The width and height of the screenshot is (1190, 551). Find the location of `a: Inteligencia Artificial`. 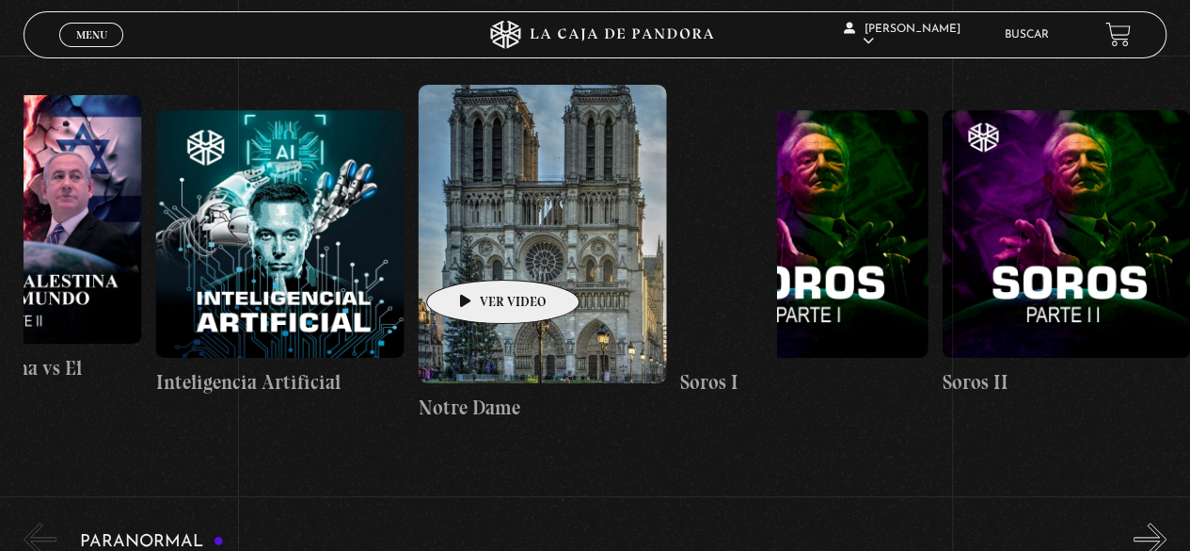

a: Inteligencia Artificial is located at coordinates (280, 253).